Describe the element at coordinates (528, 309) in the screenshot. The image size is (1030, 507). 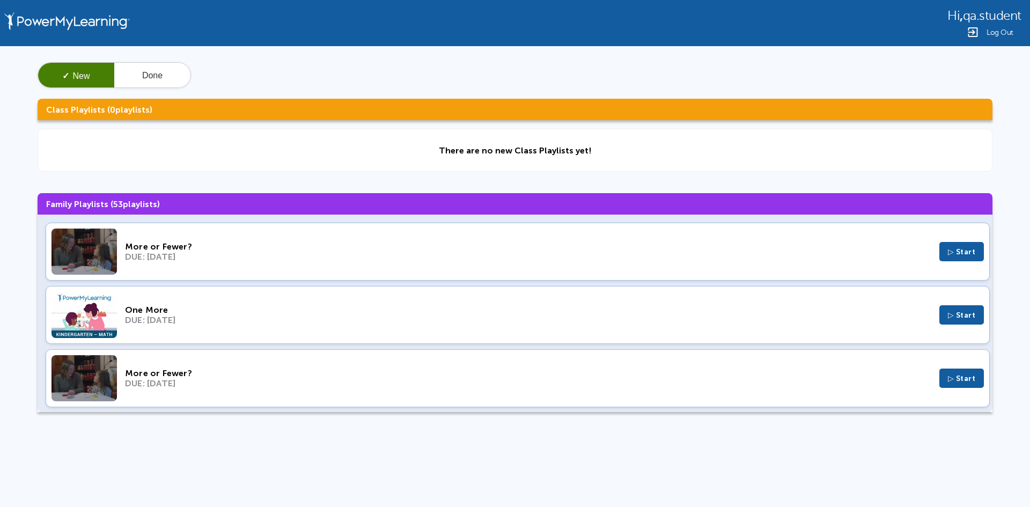
I see `div: One More` at that location.